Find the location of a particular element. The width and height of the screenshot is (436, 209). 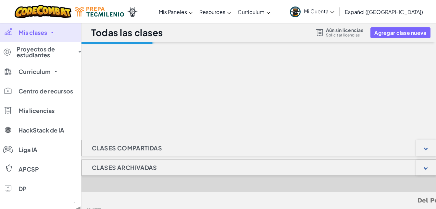

span: Liga IA is located at coordinates (28, 149).